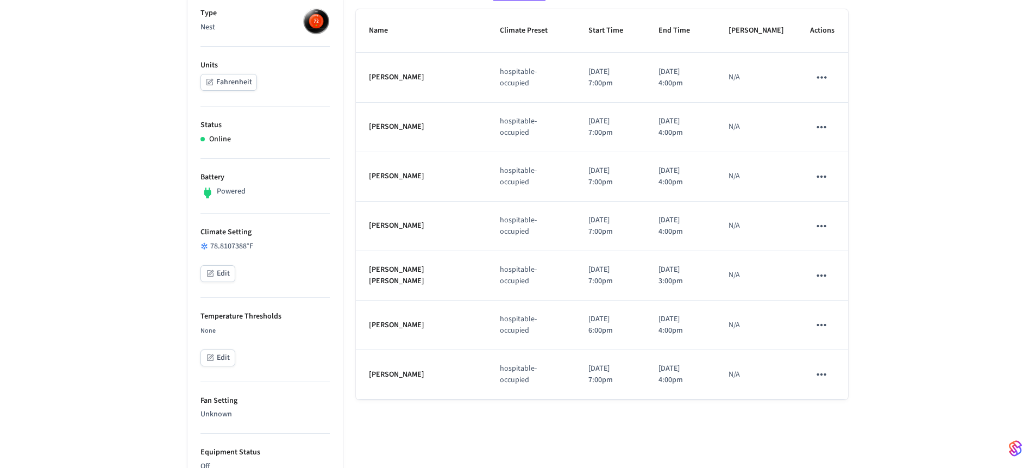  Describe the element at coordinates (231, 191) in the screenshot. I see `p: Powered` at that location.